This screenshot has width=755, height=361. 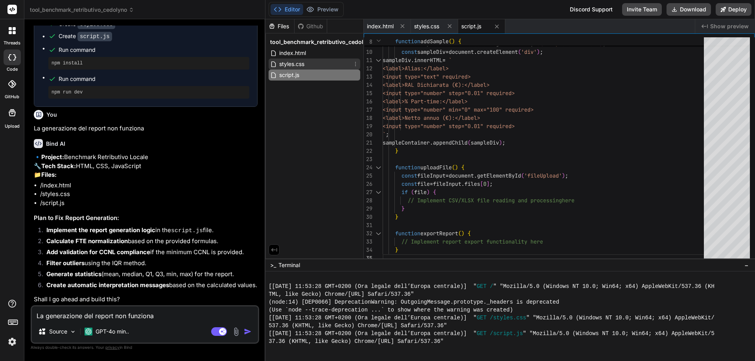 I want to click on span: " "Mozilla/5.0 (Windows NT 10.0; Win64; x64) AppleWebKit/537.36 (KH, so click(x=604, y=287).